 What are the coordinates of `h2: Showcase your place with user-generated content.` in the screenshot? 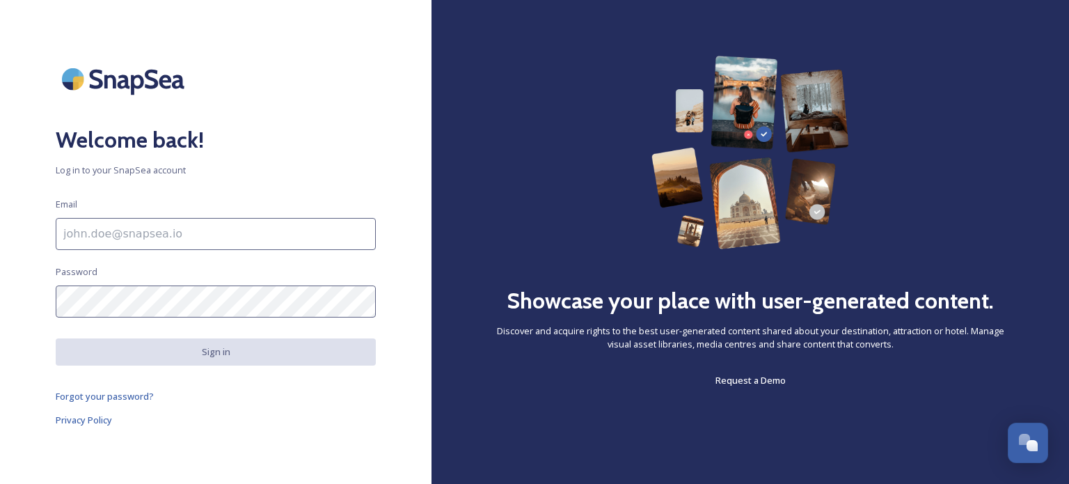 It's located at (750, 301).